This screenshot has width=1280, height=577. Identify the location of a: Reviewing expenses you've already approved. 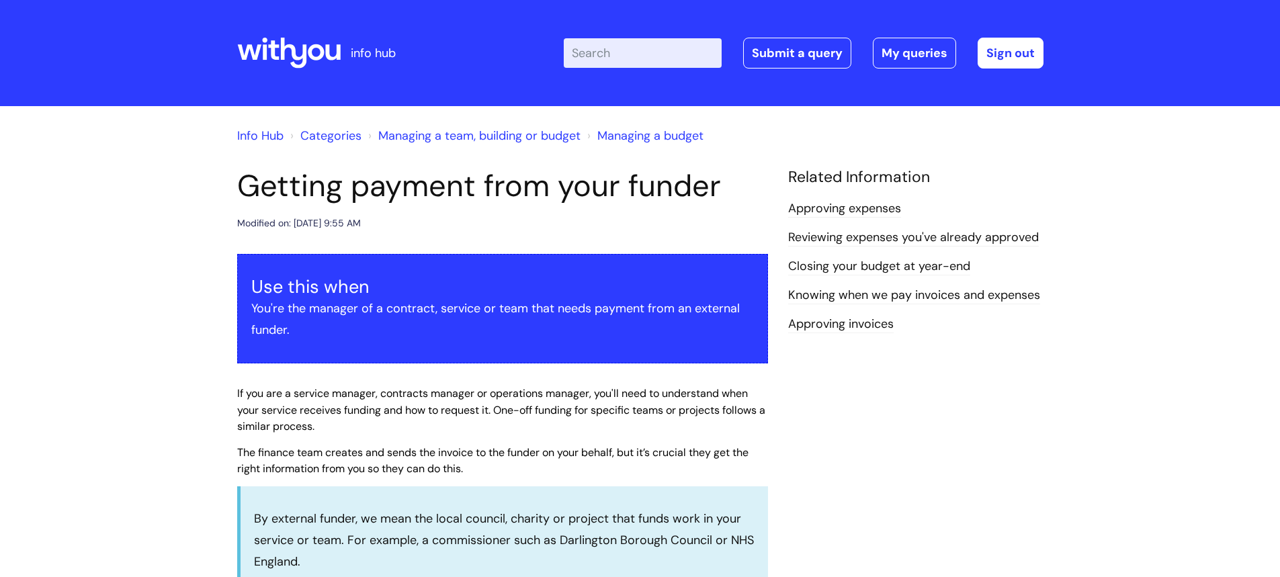
(913, 238).